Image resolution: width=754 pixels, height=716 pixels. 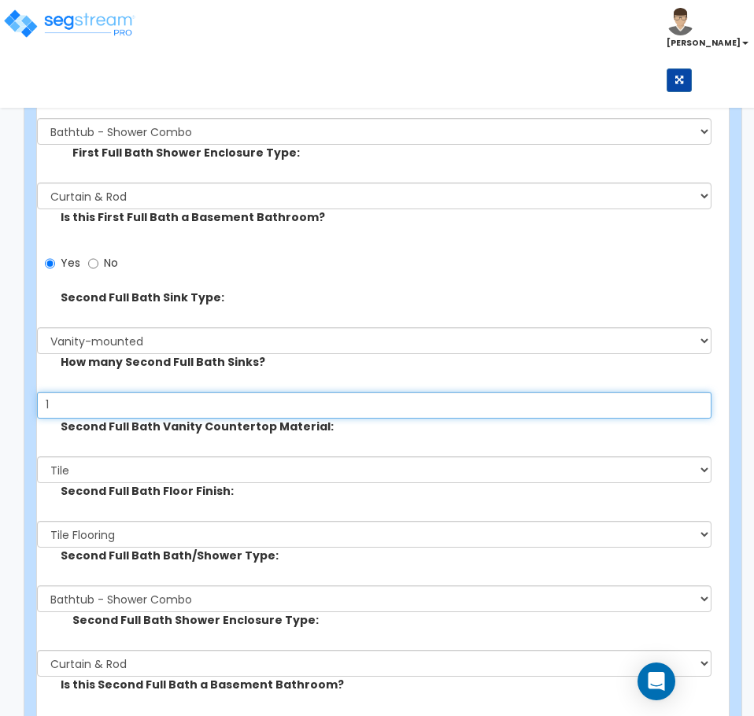 I want to click on input: No, so click(x=93, y=264).